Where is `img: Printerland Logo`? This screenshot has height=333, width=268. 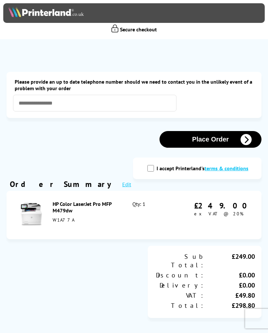
img: Printerland Logo is located at coordinates (46, 12).